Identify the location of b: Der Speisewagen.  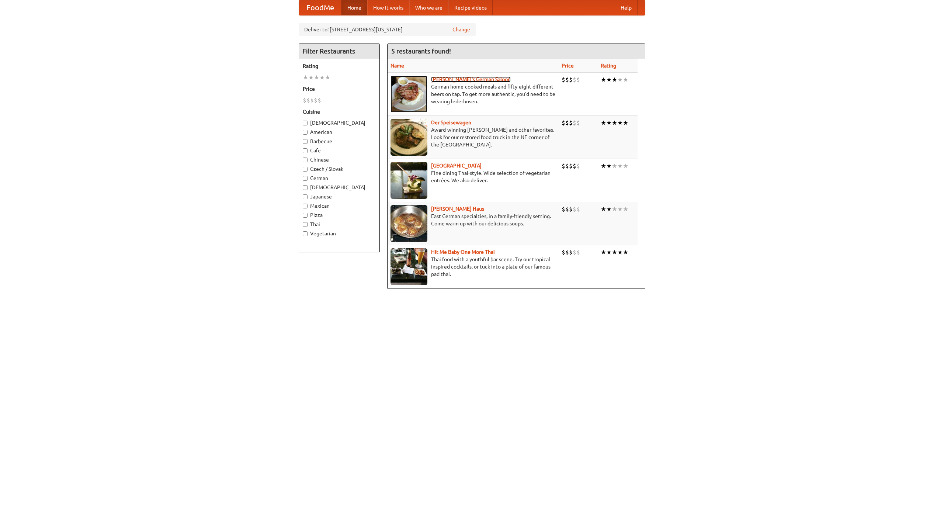
(451, 122).